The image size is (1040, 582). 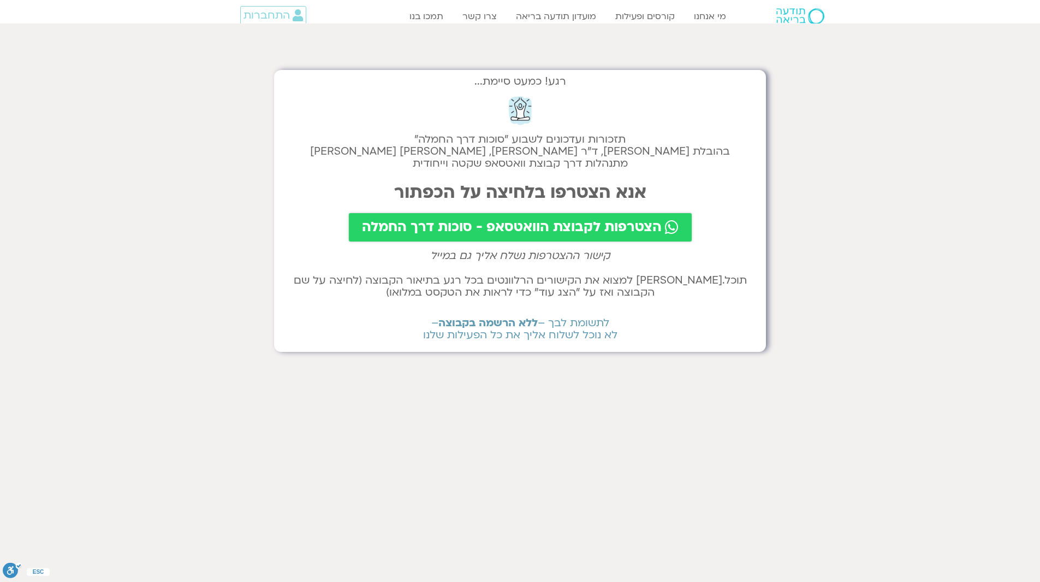 I want to click on span: הצטרפות לקבוצת הוואטסאפ - סוכות דרך החמלה, so click(x=512, y=227).